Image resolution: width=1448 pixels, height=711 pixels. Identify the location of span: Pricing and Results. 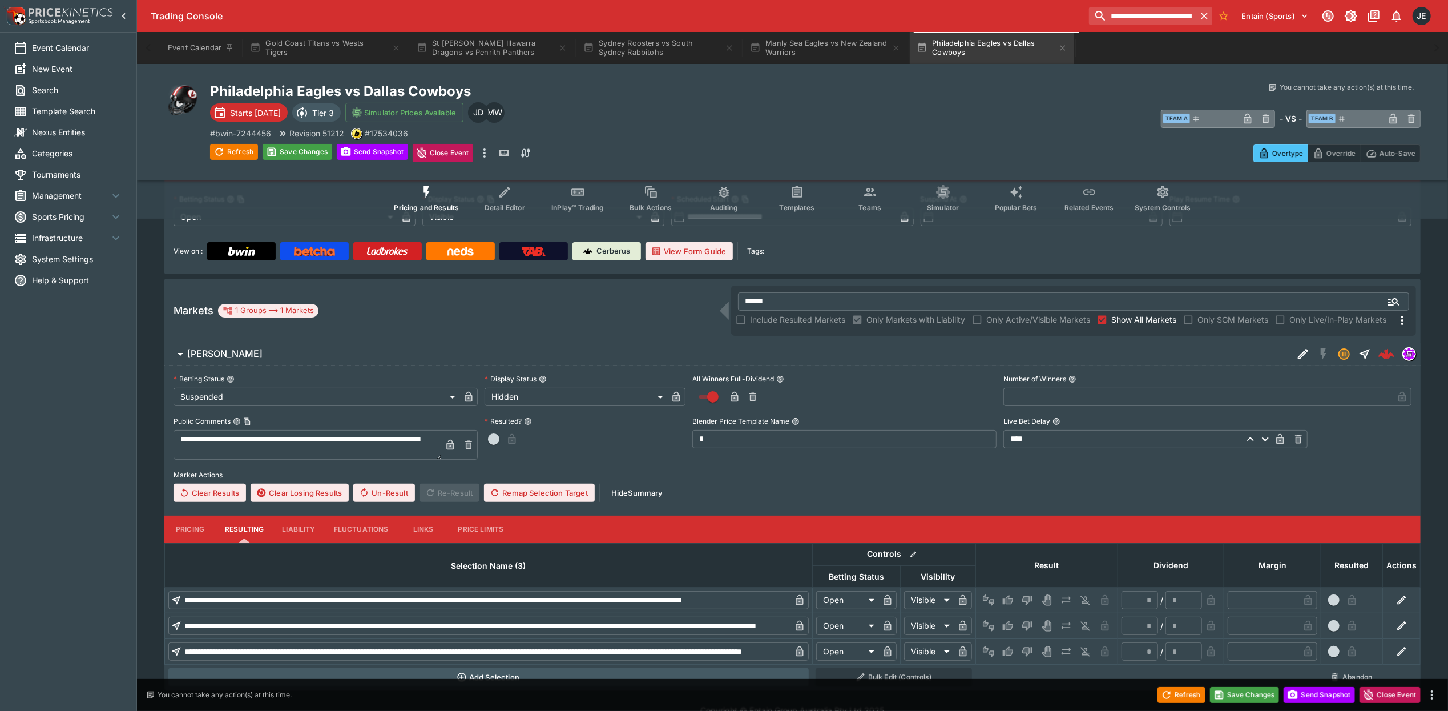
(426, 207).